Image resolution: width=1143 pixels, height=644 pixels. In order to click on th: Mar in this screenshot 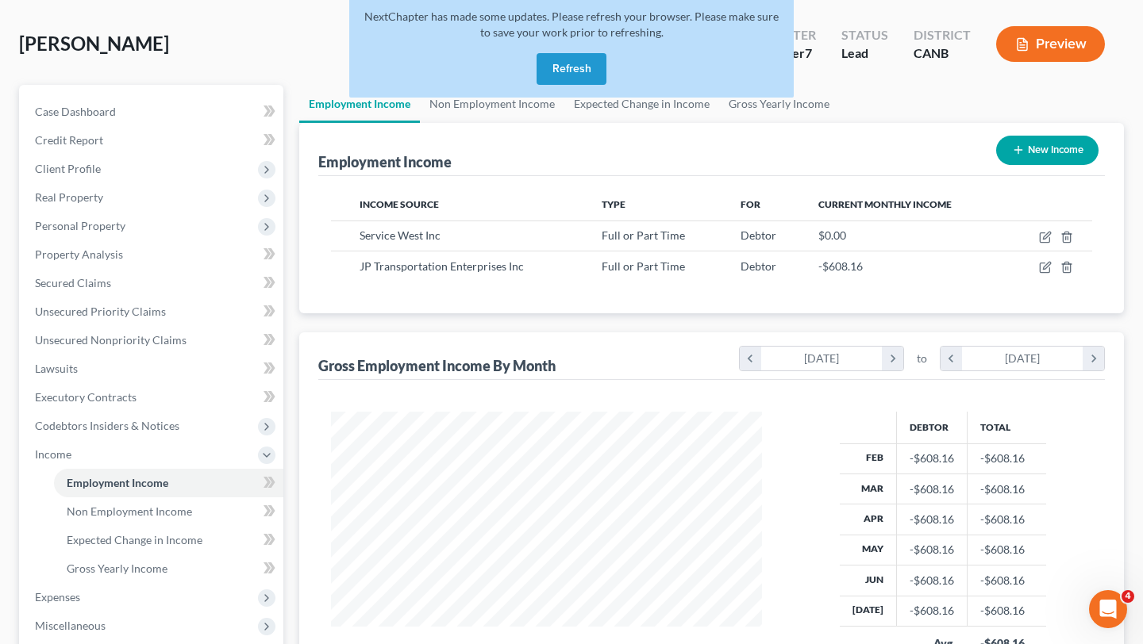, I will do `click(868, 489)`.